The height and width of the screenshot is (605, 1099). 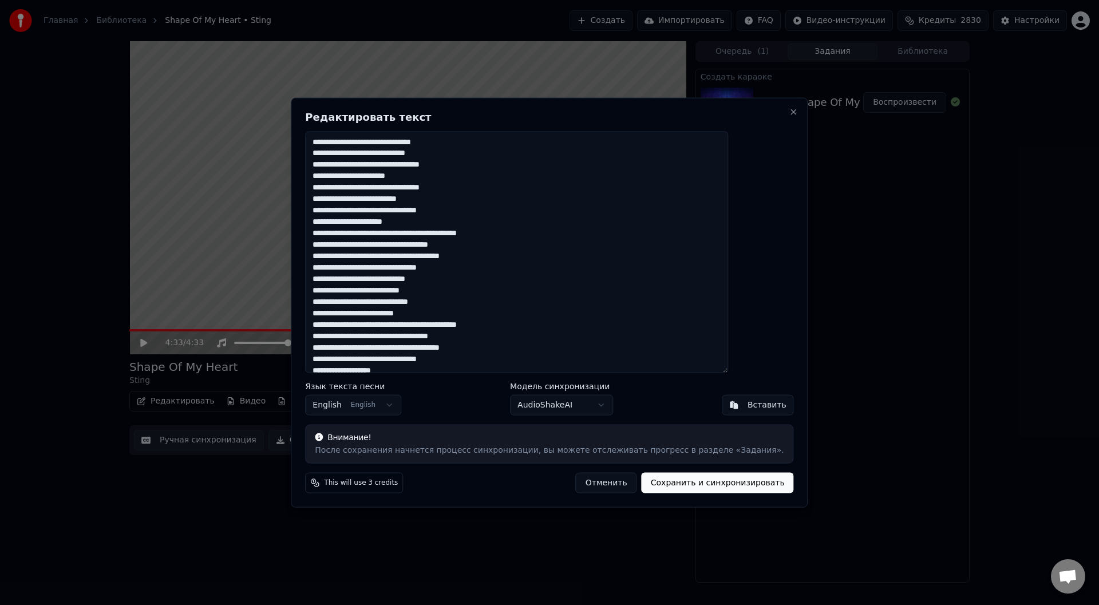 I want to click on h2: Редактировать текст, so click(x=549, y=117).